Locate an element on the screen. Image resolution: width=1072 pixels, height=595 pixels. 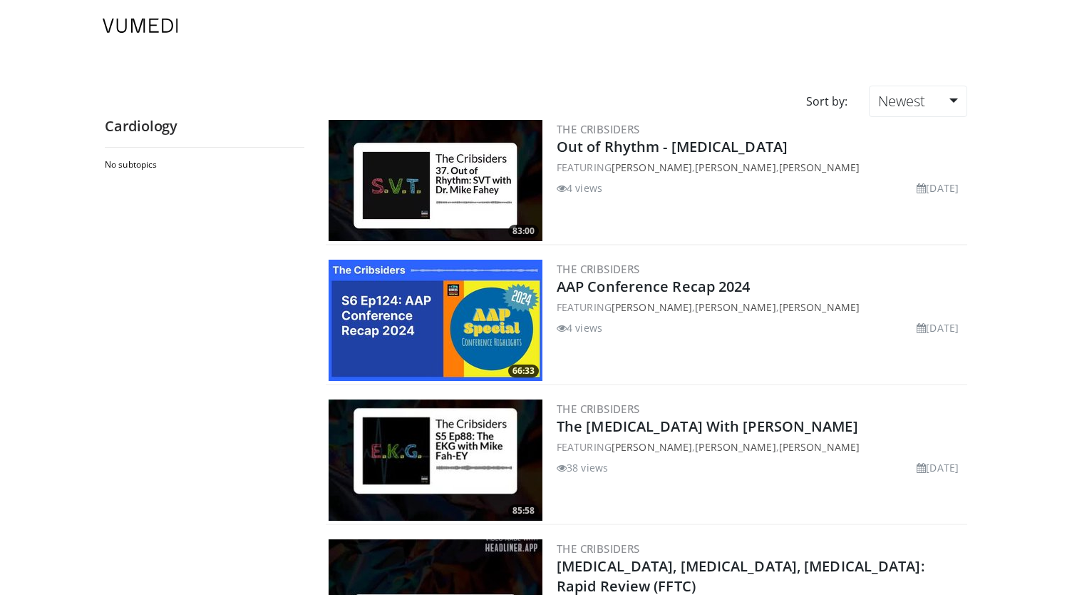
a: 66:33 is located at coordinates (436, 320).